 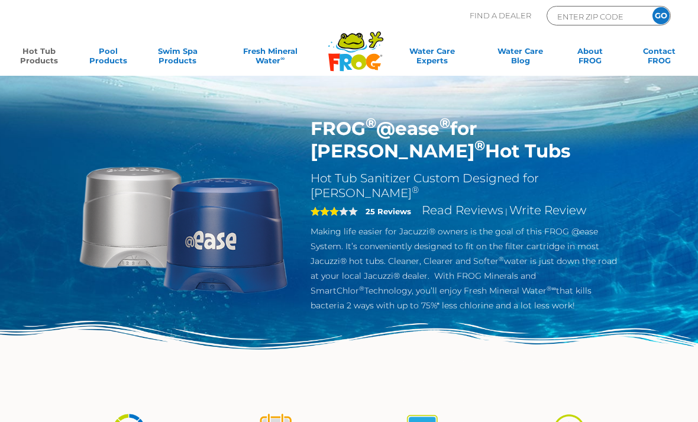 What do you see at coordinates (183, 227) in the screenshot?
I see `img: Sundance-cartridges-2.png` at bounding box center [183, 227].